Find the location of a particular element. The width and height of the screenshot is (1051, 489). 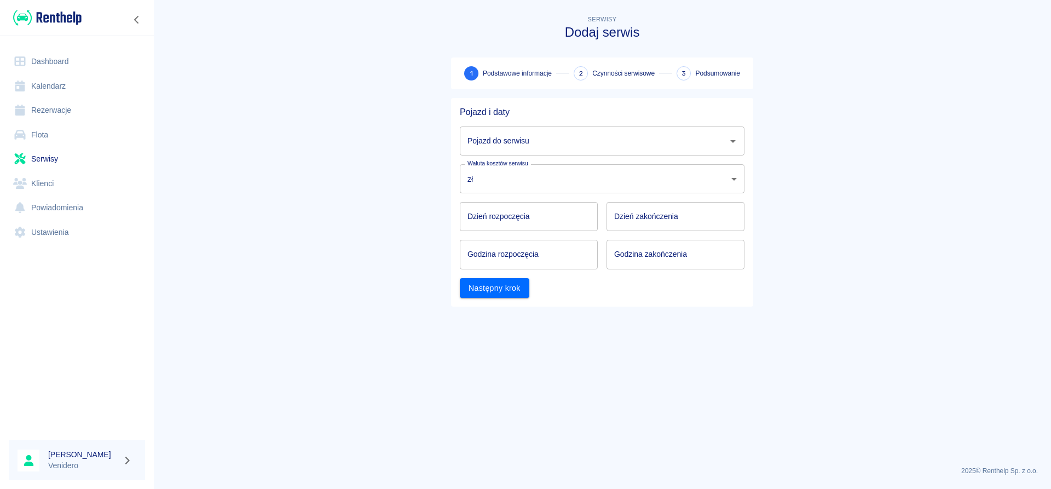

a: Ustawienia is located at coordinates (77, 232).